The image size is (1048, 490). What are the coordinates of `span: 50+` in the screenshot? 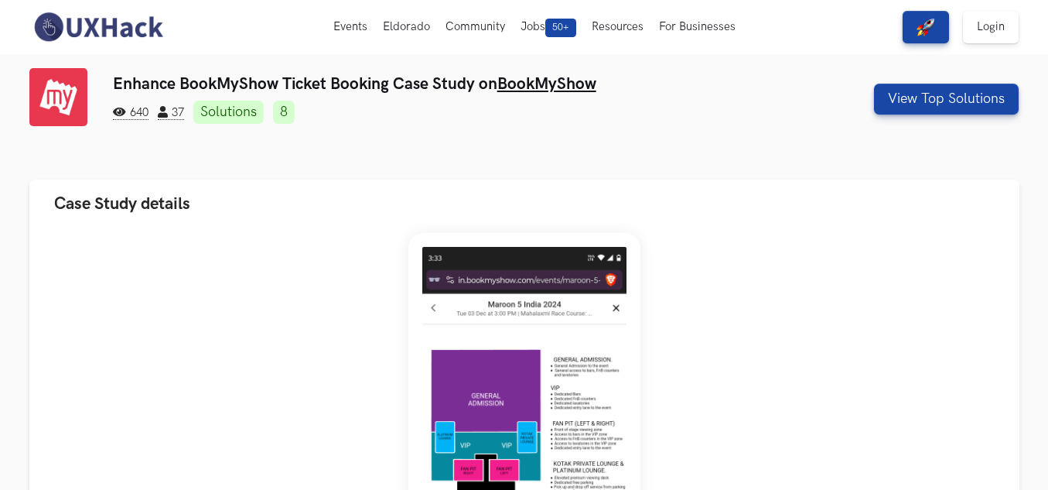 It's located at (561, 28).